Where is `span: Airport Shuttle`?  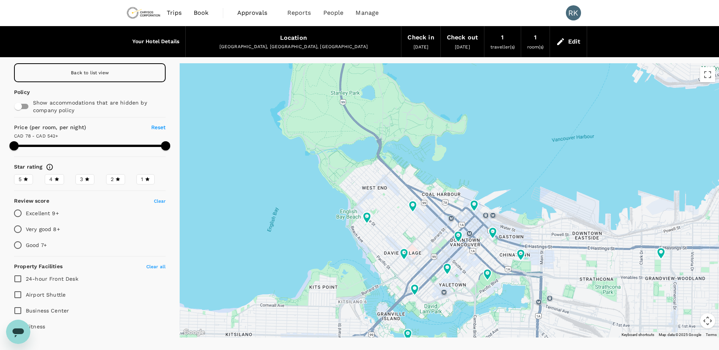 span: Airport Shuttle is located at coordinates (45, 295).